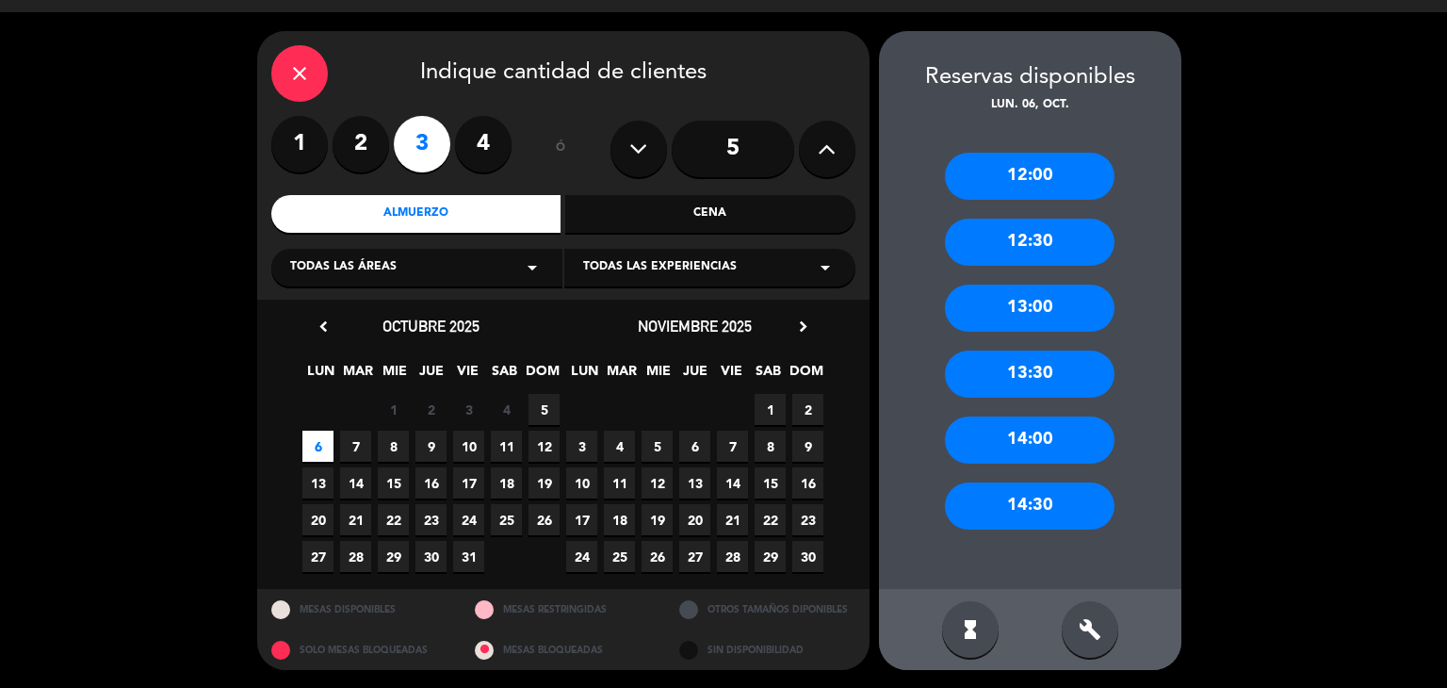 This screenshot has width=1447, height=688. I want to click on div: MESAS DISPONIBLES, so click(359, 609).